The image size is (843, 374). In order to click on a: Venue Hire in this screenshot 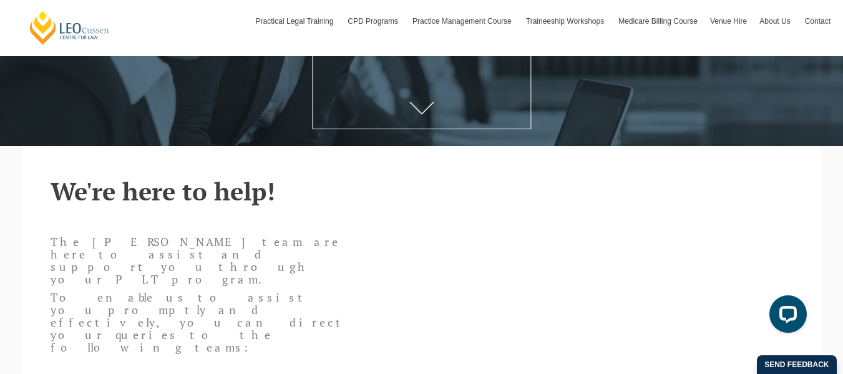, I will do `click(729, 21)`.